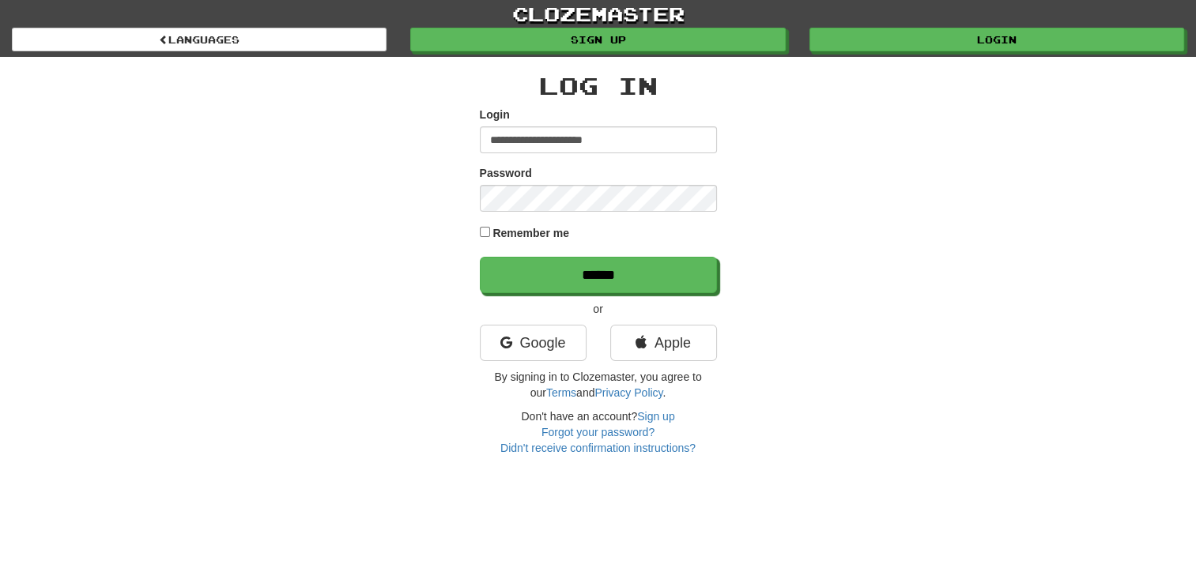  What do you see at coordinates (598, 309) in the screenshot?
I see `p: or` at bounding box center [598, 309].